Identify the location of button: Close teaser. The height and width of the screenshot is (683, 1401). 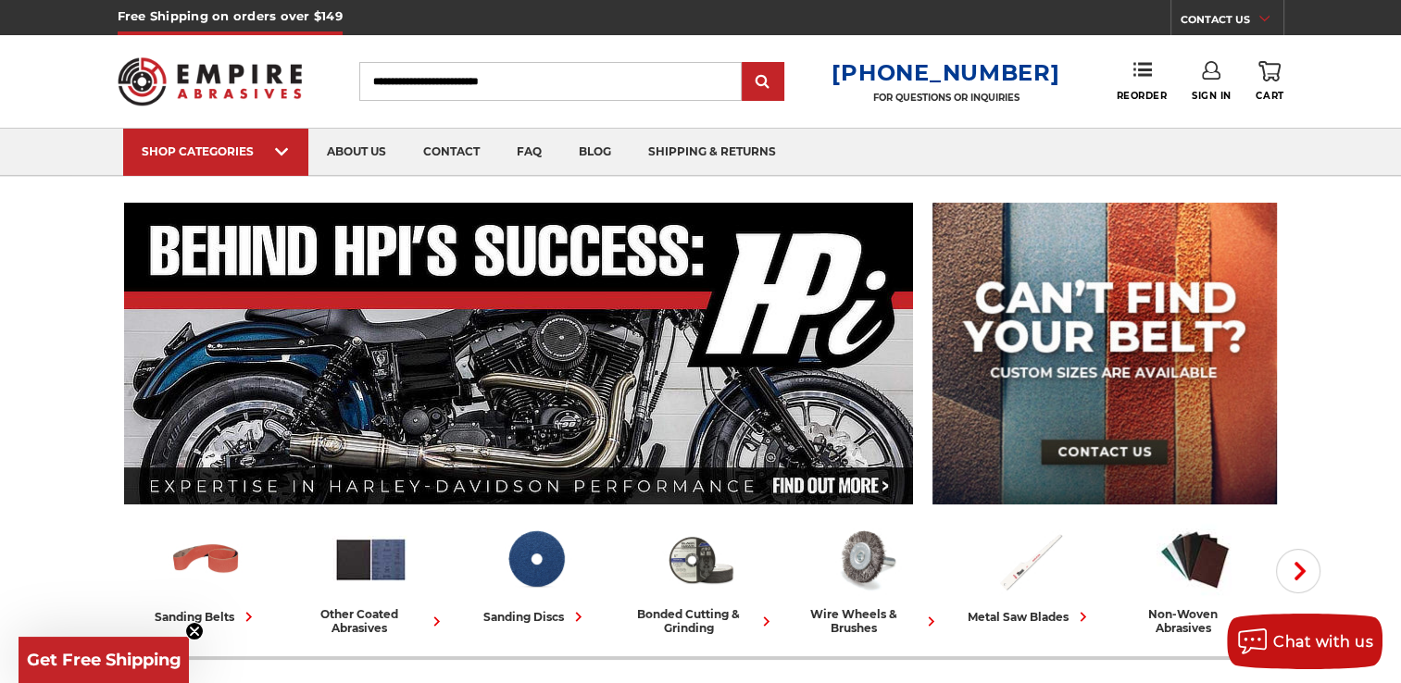
(194, 631).